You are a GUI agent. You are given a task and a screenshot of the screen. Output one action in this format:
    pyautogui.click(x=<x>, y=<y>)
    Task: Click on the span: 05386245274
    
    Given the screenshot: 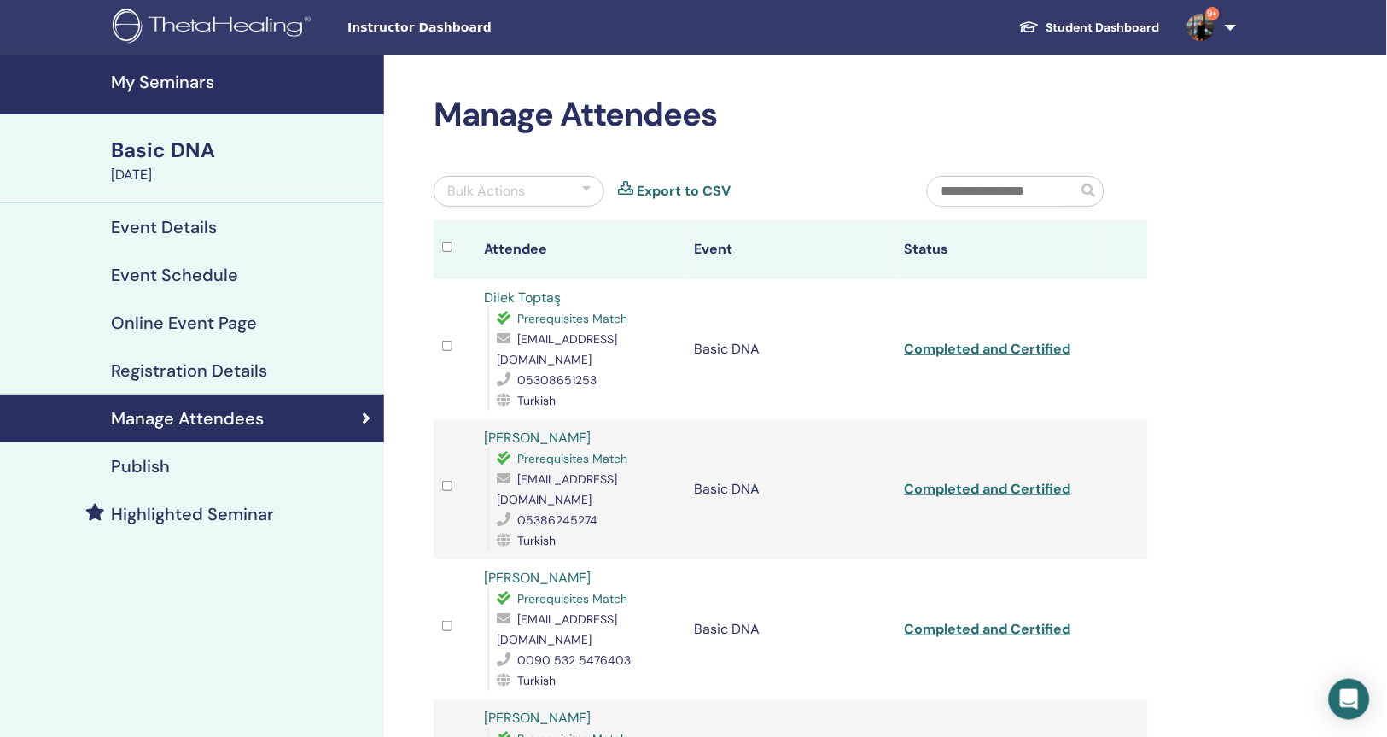 What is the action you would take?
    pyautogui.click(x=557, y=520)
    